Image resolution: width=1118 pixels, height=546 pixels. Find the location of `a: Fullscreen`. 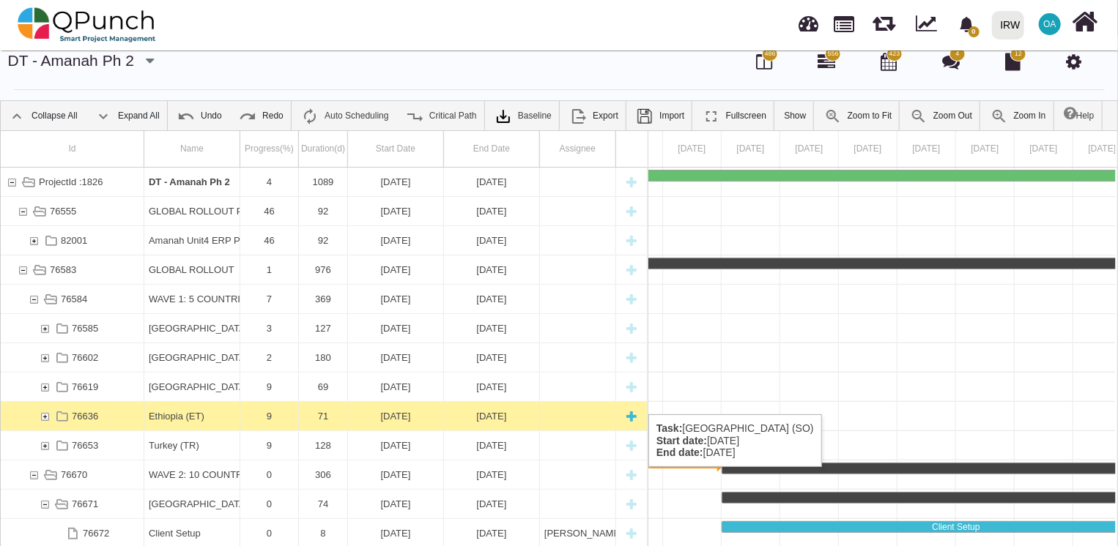

a: Fullscreen is located at coordinates (734, 116).